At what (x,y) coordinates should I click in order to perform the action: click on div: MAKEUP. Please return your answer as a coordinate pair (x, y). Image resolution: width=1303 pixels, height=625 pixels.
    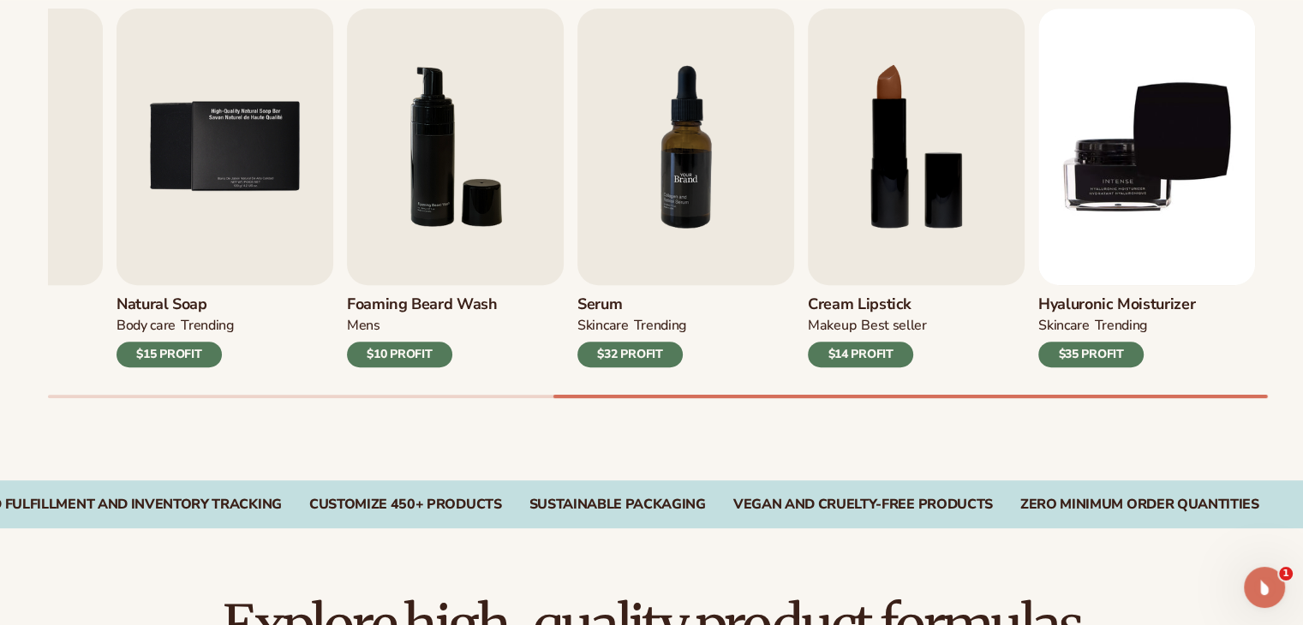
    Looking at the image, I should click on (832, 325).